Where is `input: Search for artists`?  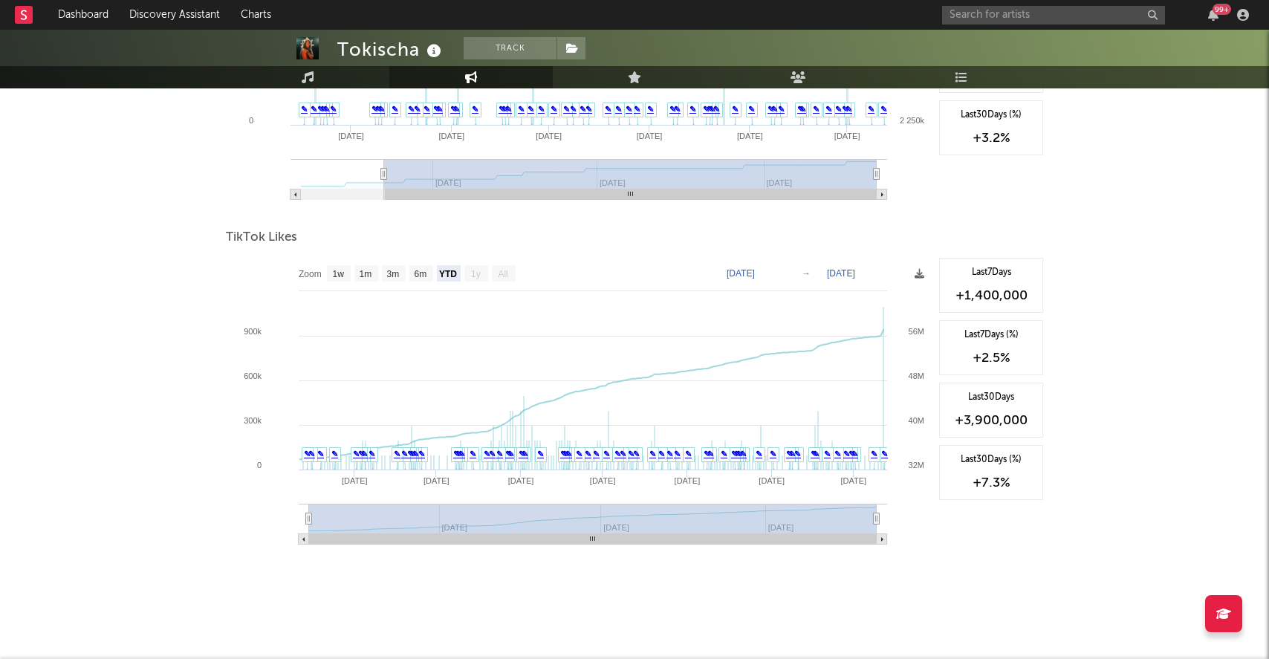
input: Search for artists is located at coordinates (1053, 15).